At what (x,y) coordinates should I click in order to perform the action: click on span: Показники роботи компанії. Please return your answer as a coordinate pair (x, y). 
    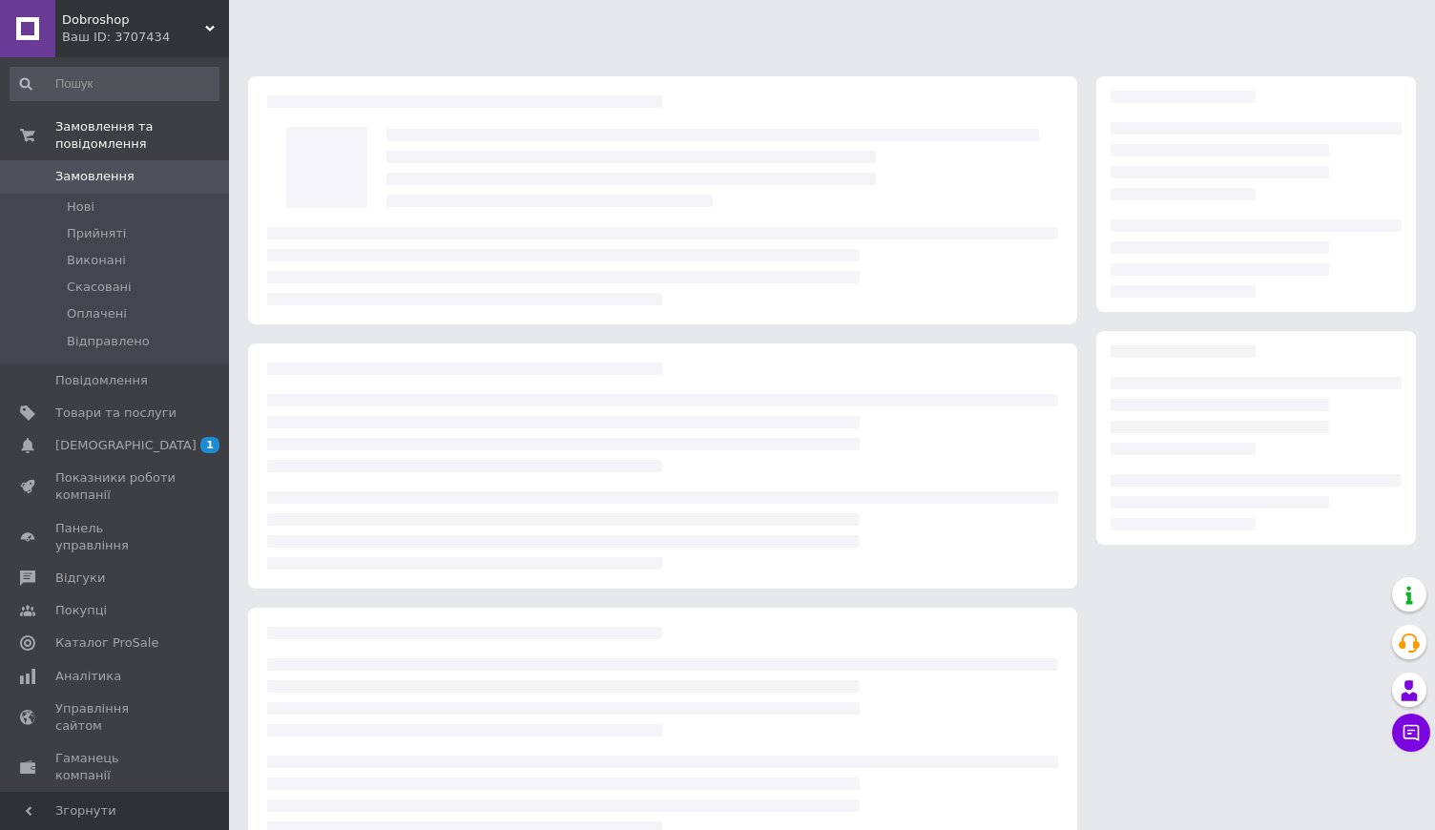
    Looking at the image, I should click on (115, 487).